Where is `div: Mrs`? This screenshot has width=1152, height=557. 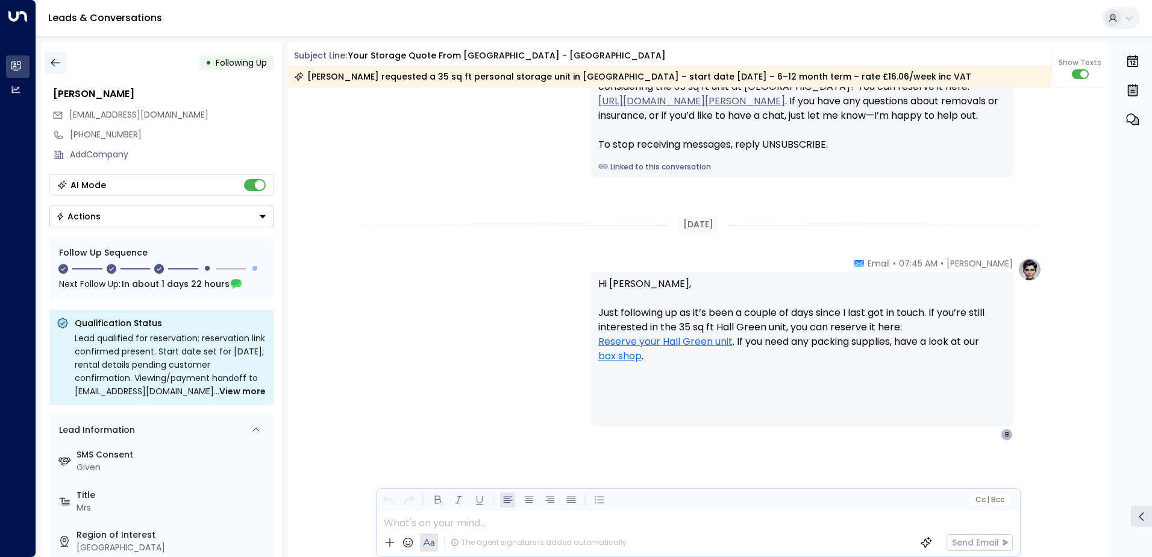 div: Mrs is located at coordinates (172, 507).